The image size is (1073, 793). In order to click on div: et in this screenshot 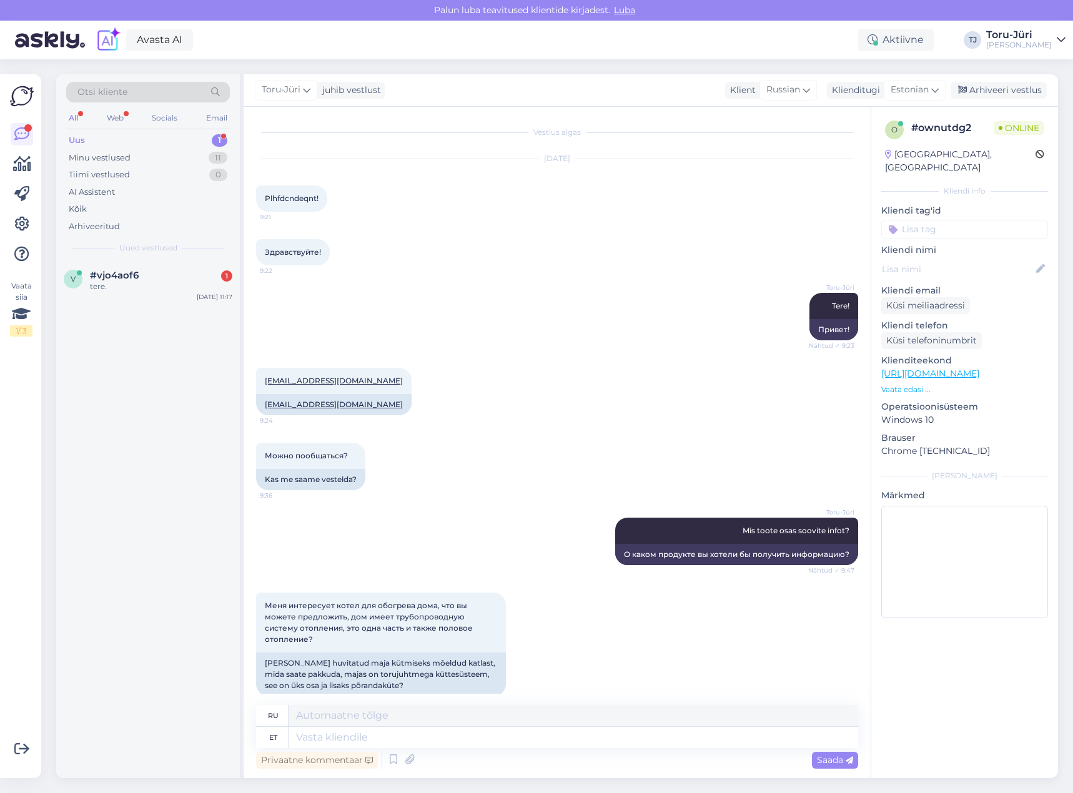, I will do `click(273, 737)`.